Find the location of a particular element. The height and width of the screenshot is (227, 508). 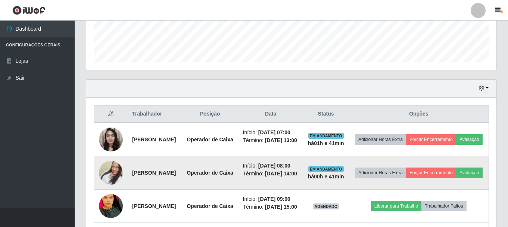

button: Trabalhador Faltou is located at coordinates (444, 206).